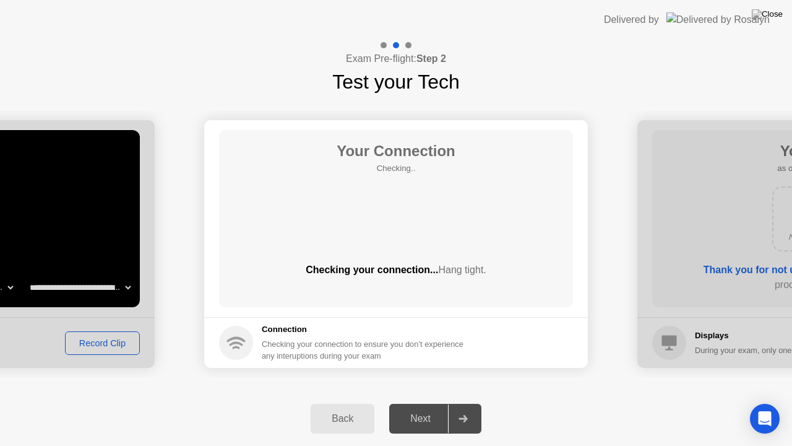  Describe the element at coordinates (432, 58) in the screenshot. I see `b: Step 2` at that location.